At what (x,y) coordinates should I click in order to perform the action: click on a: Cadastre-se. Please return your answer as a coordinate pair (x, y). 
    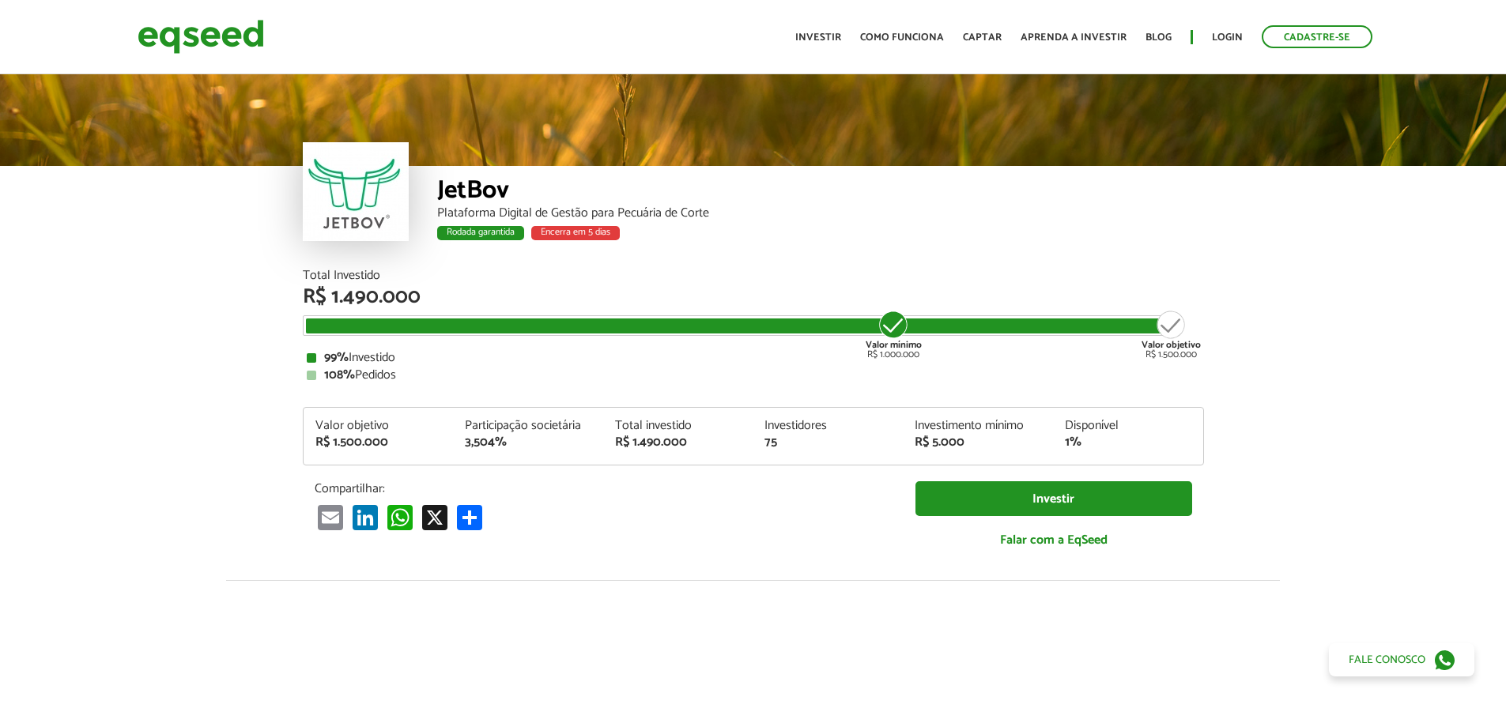
    Looking at the image, I should click on (1317, 36).